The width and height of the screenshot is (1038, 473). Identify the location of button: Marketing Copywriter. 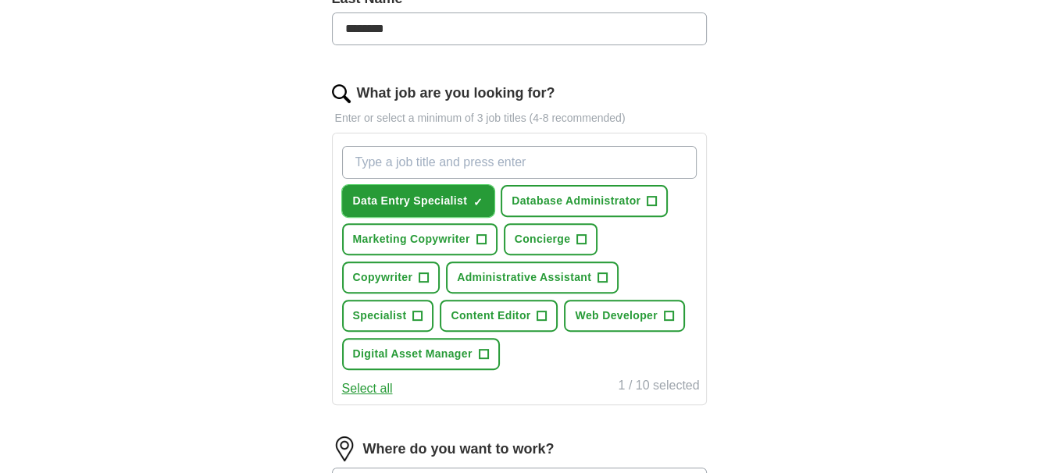
(419, 239).